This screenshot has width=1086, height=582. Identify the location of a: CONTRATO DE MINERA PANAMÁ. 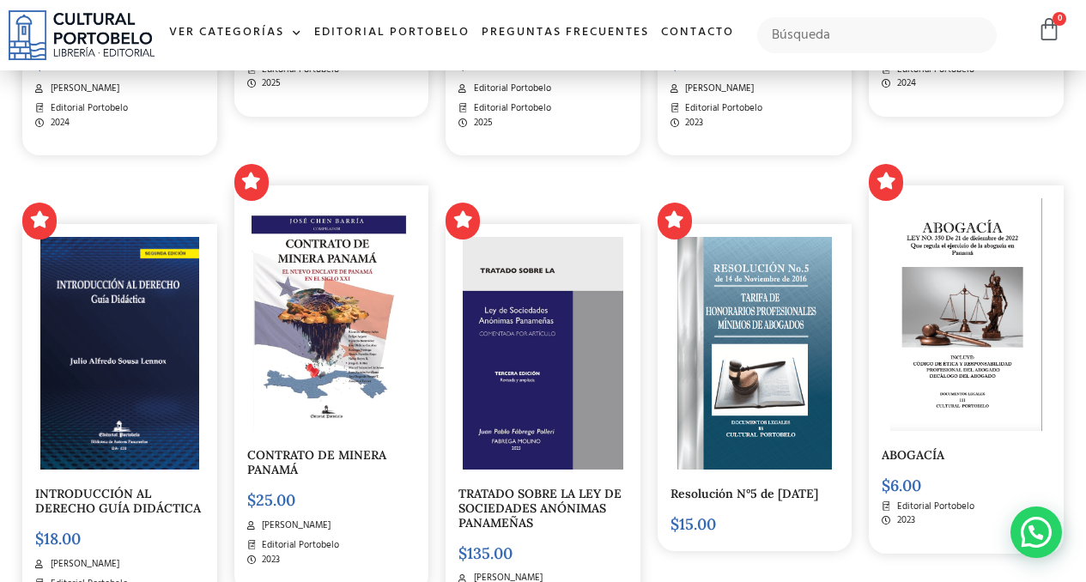
(317, 462).